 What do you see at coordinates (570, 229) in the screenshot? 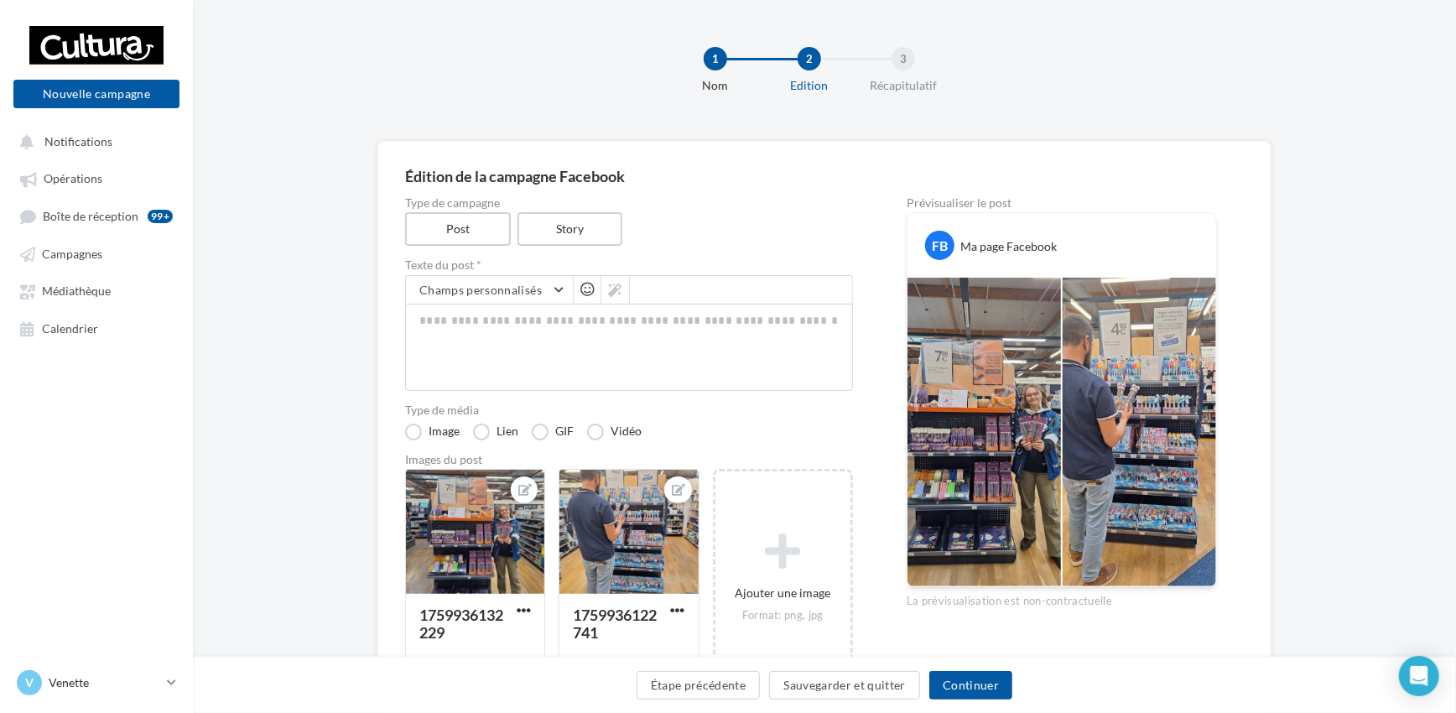
I see `label: Story` at bounding box center [570, 229].